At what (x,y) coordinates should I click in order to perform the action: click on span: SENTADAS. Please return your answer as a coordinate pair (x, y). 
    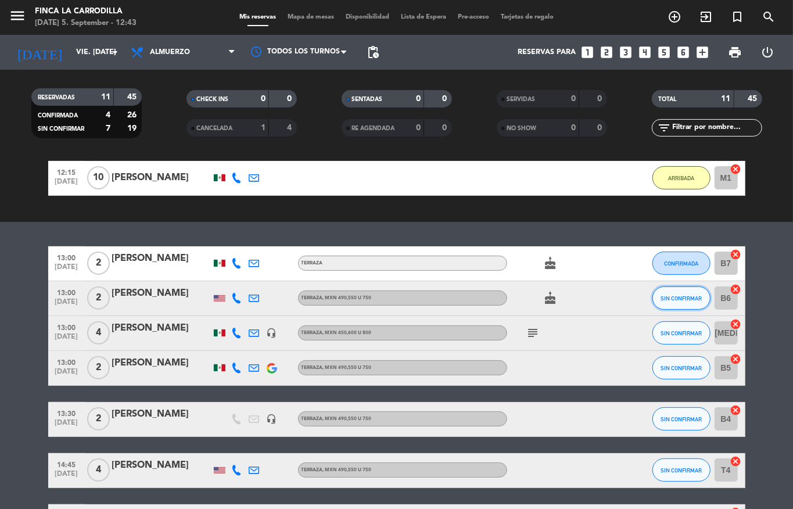
    Looking at the image, I should click on (367, 99).